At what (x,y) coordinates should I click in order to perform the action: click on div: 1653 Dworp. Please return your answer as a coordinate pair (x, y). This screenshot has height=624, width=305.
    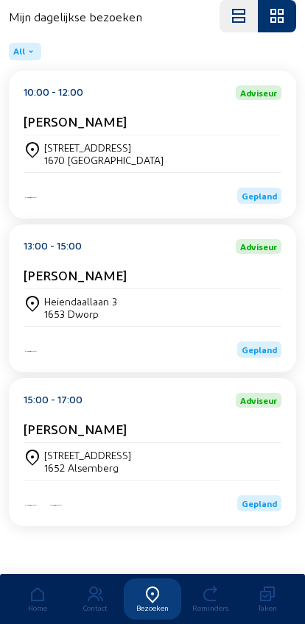
    Looking at the image, I should click on (80, 314).